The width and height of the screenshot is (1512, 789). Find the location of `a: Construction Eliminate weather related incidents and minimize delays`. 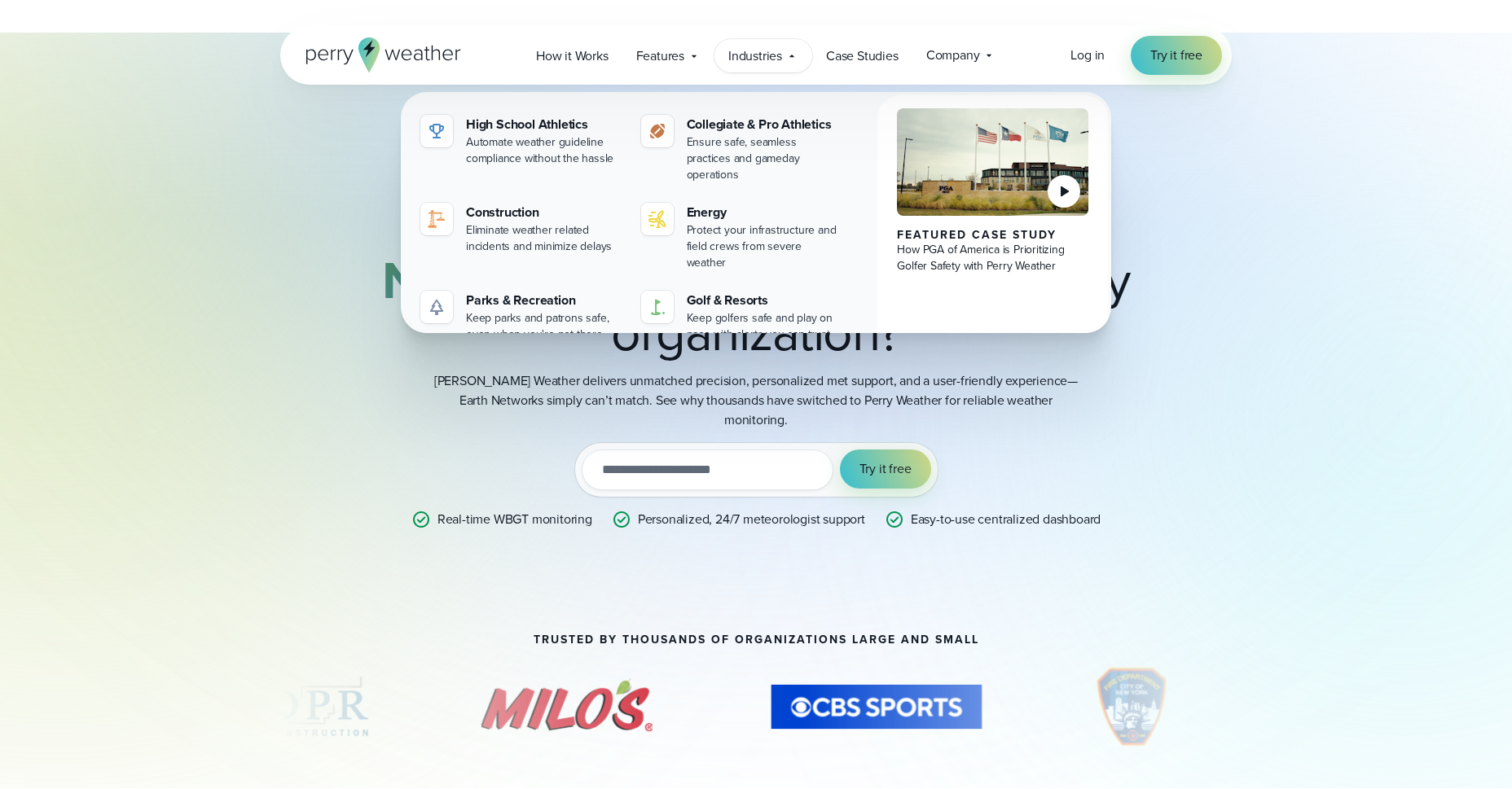

a: Construction Eliminate weather related incidents and minimize delays is located at coordinates (520, 229).